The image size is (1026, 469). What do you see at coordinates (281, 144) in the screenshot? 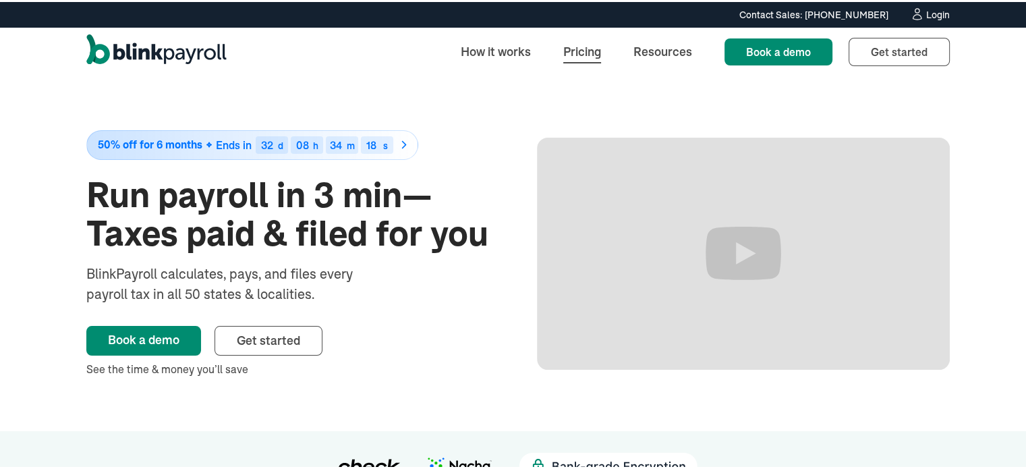
I see `div: d` at bounding box center [281, 144].